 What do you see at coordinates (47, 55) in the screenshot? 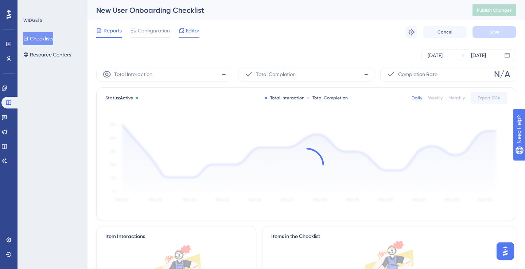
I see `button: Resource Centers` at bounding box center [47, 55].